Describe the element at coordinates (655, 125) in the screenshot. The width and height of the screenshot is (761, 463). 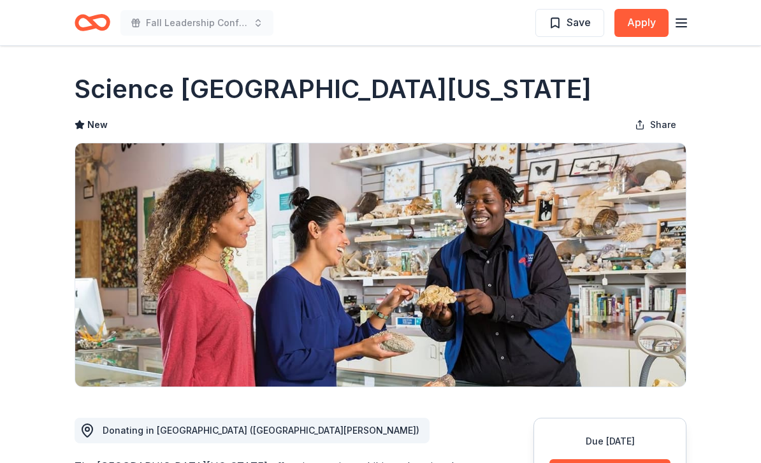
I see `button: Share` at that location.